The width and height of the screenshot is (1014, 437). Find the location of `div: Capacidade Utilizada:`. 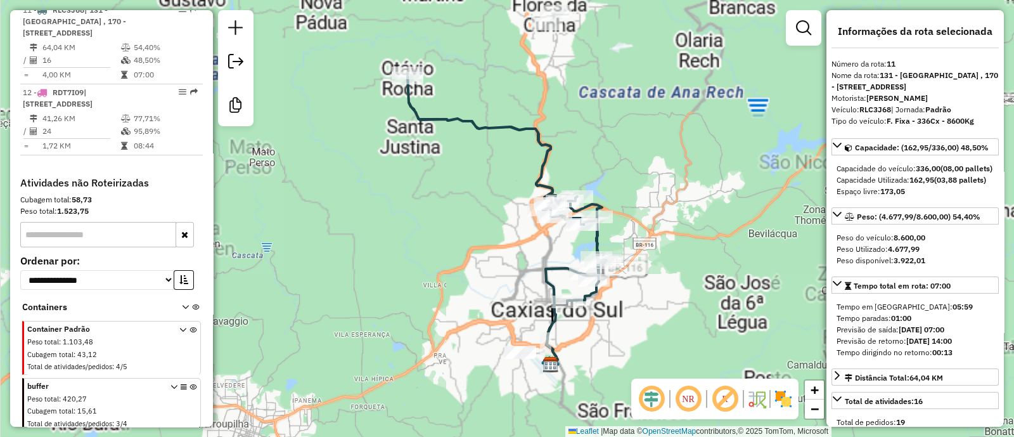

div: Capacidade Utilizada: is located at coordinates (915, 180).